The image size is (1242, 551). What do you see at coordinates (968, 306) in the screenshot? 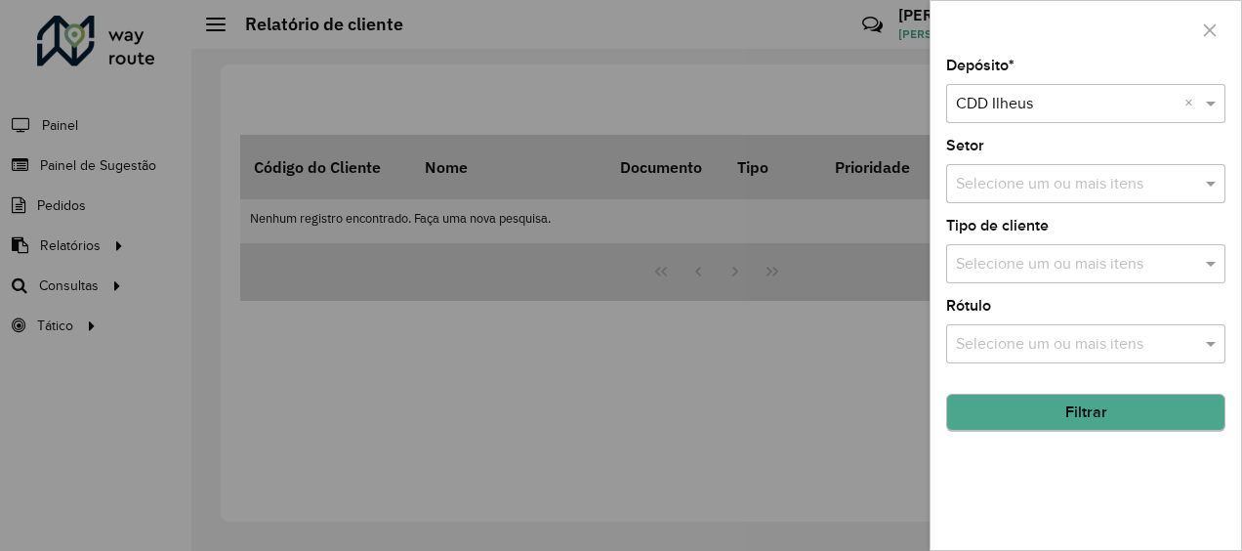
I see `label: Rótulo` at bounding box center [968, 306].